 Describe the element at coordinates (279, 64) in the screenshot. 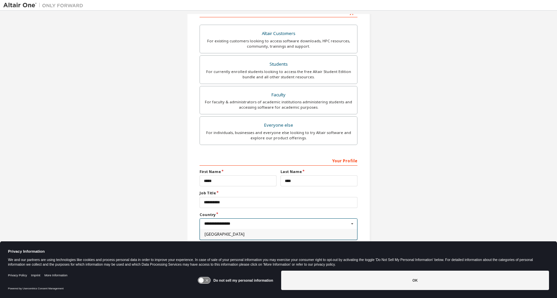

I see `div: Students` at that location.